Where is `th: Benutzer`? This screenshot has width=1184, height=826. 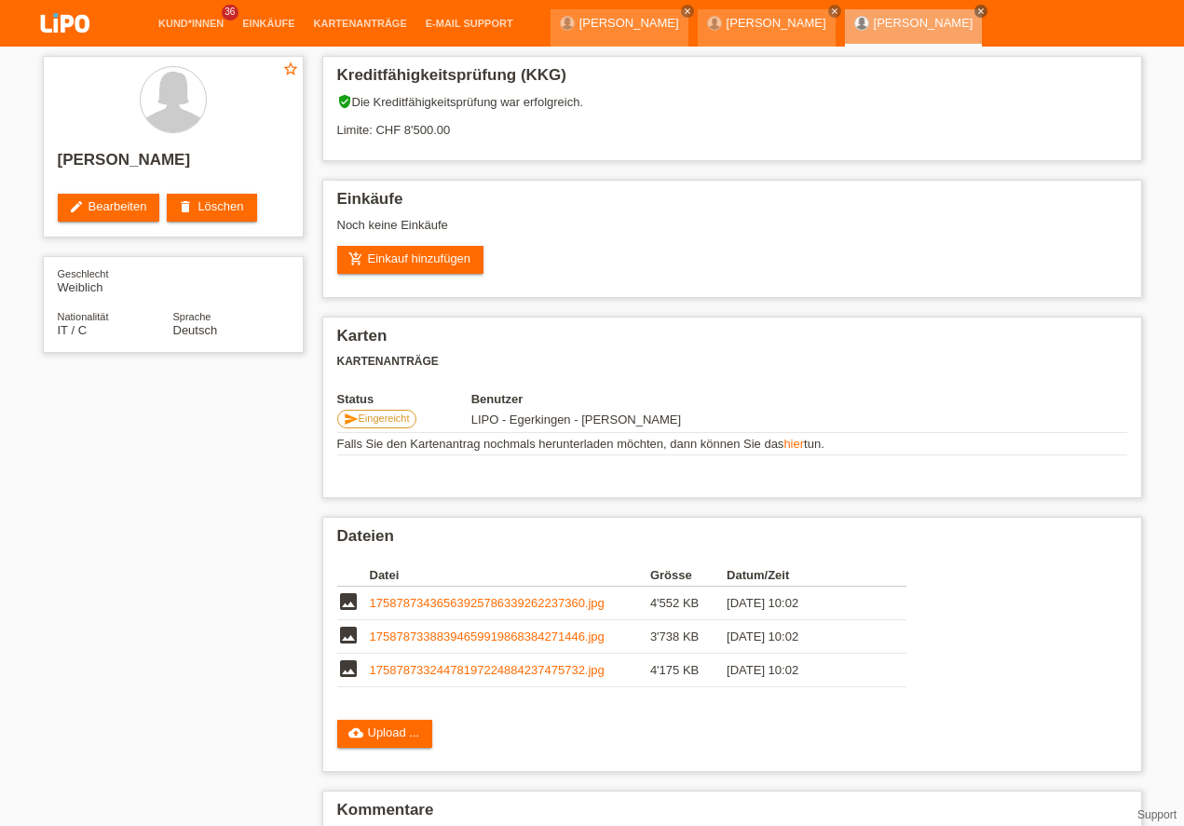 th: Benutzer is located at coordinates (629, 399).